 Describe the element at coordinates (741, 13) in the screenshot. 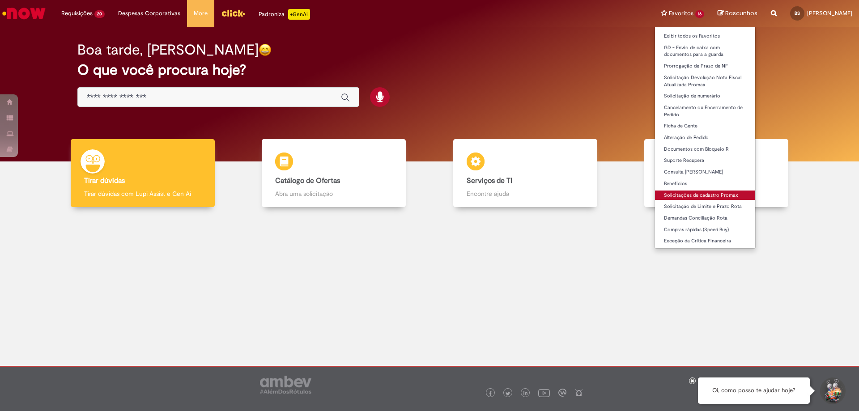

I see `span: Rascunhos` at that location.